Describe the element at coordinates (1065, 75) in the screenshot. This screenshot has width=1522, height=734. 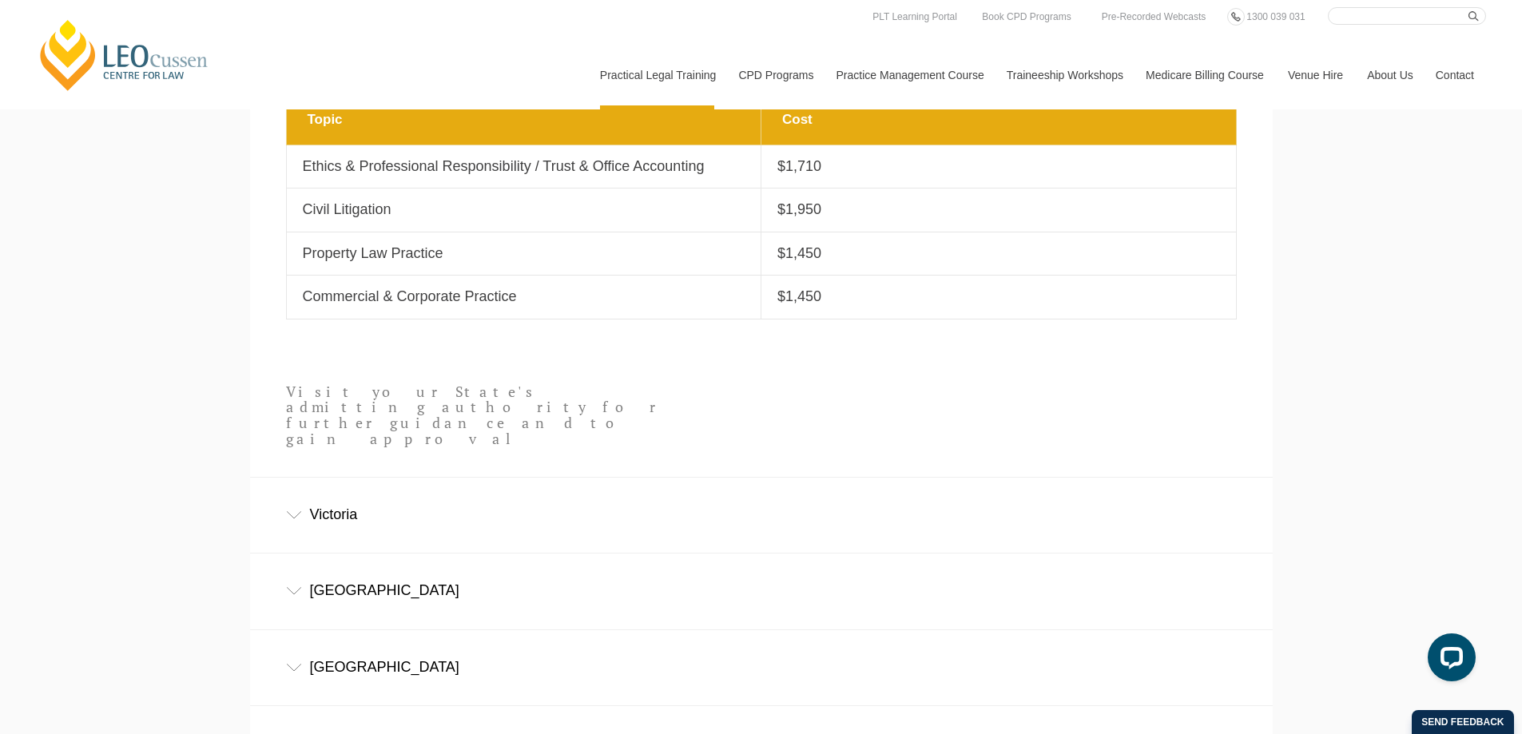
I see `a: Traineeship Workshops` at that location.